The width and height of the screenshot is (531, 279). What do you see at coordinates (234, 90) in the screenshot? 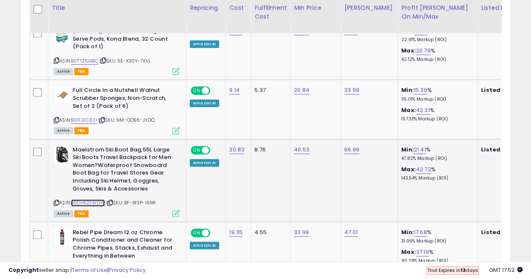
I see `a: 9.14` at bounding box center [234, 90].